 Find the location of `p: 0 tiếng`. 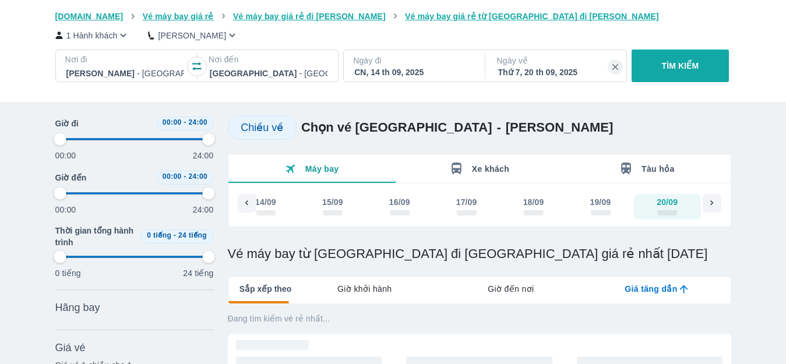

p: 0 tiếng is located at coordinates (68, 273).